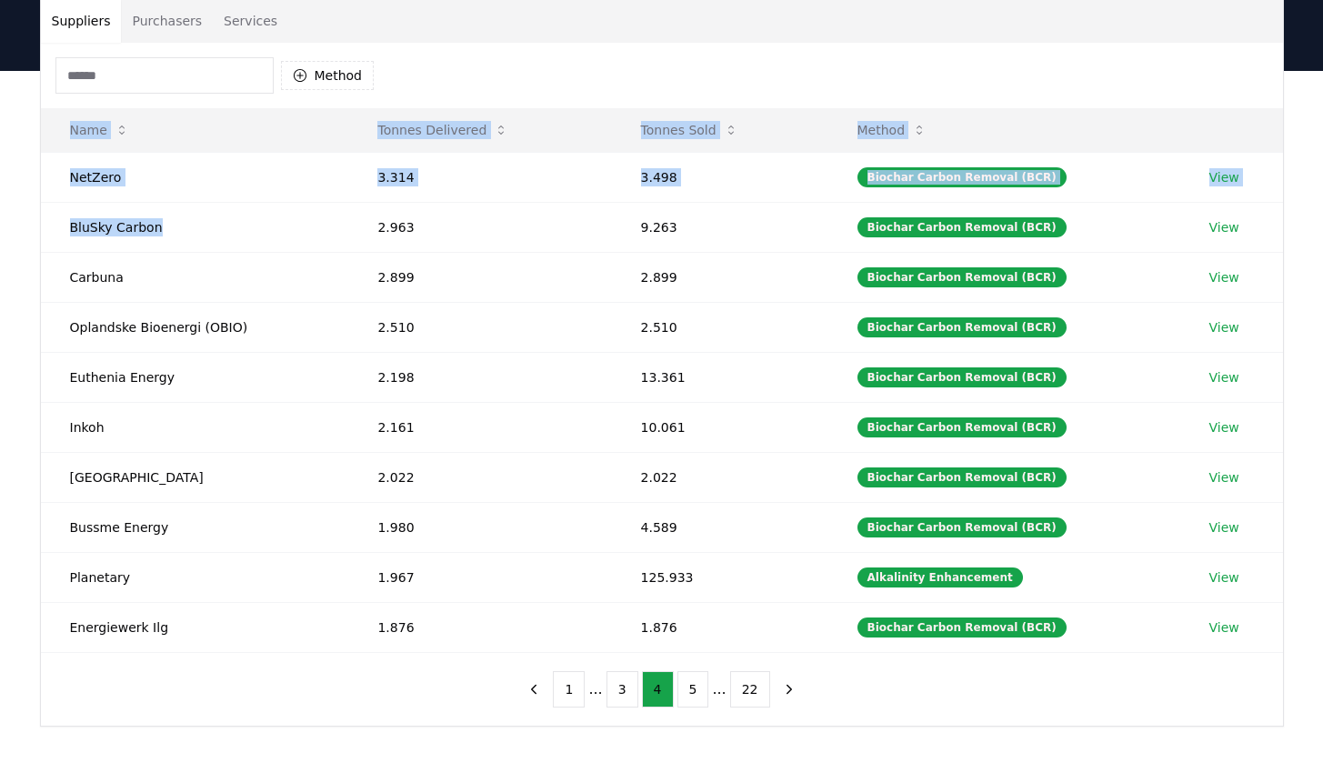 The image size is (1323, 763). Describe the element at coordinates (479, 426) in the screenshot. I see `td: 2.161` at that location.